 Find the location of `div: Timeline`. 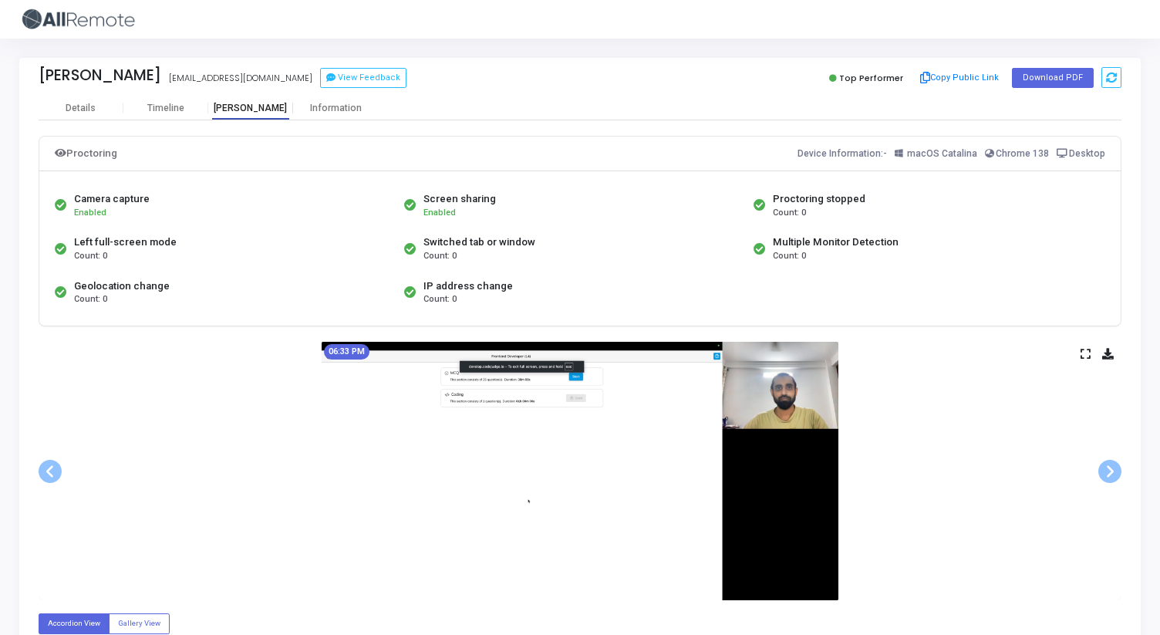

div: Timeline is located at coordinates (166, 108).